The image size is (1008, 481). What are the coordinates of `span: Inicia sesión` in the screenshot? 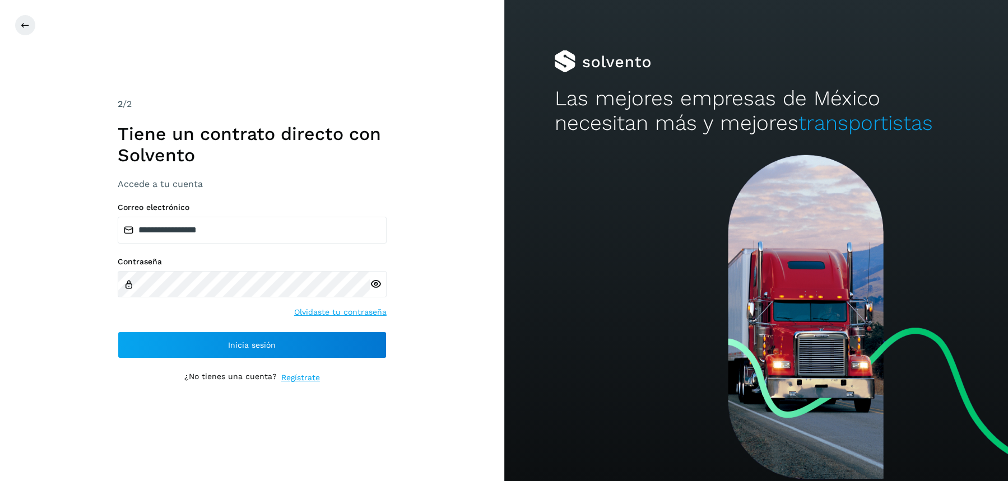 It's located at (252, 345).